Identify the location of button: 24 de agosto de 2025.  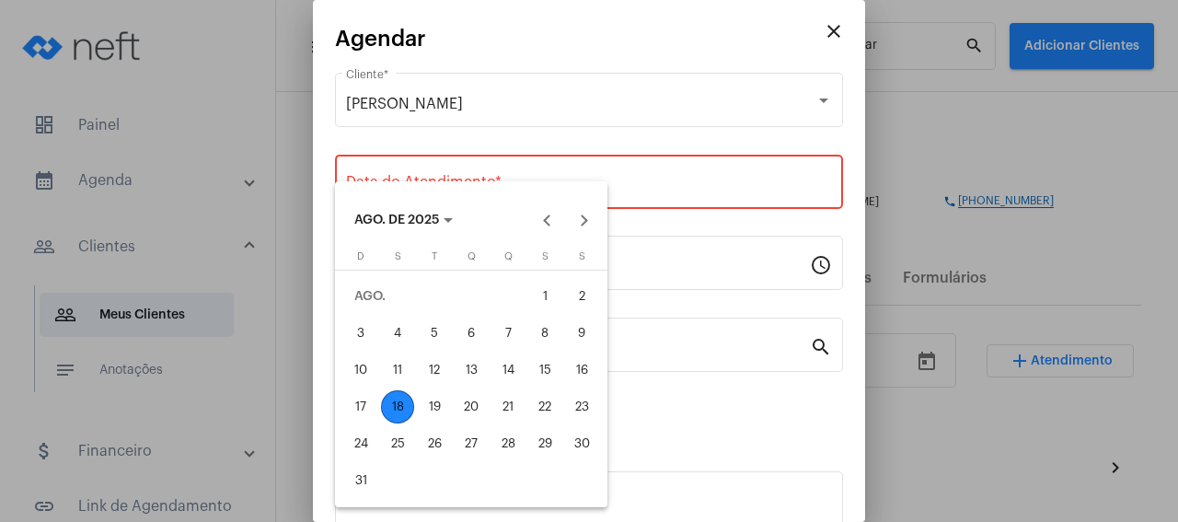
(361, 443).